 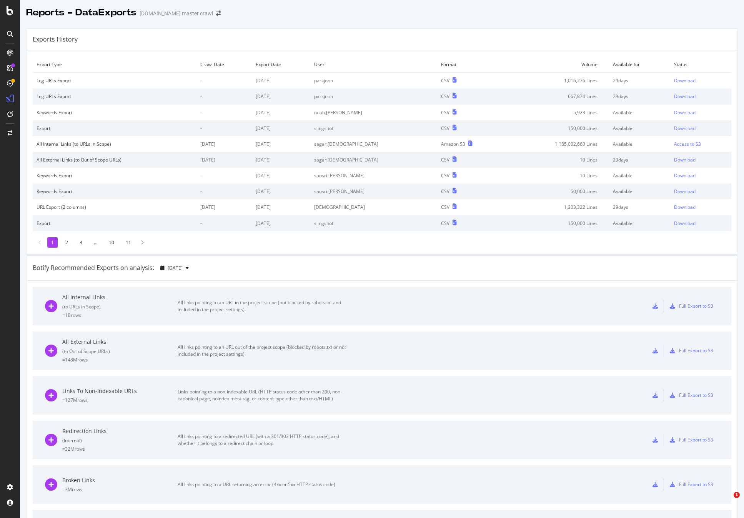 What do you see at coordinates (558, 65) in the screenshot?
I see `td: Volume` at bounding box center [558, 65].